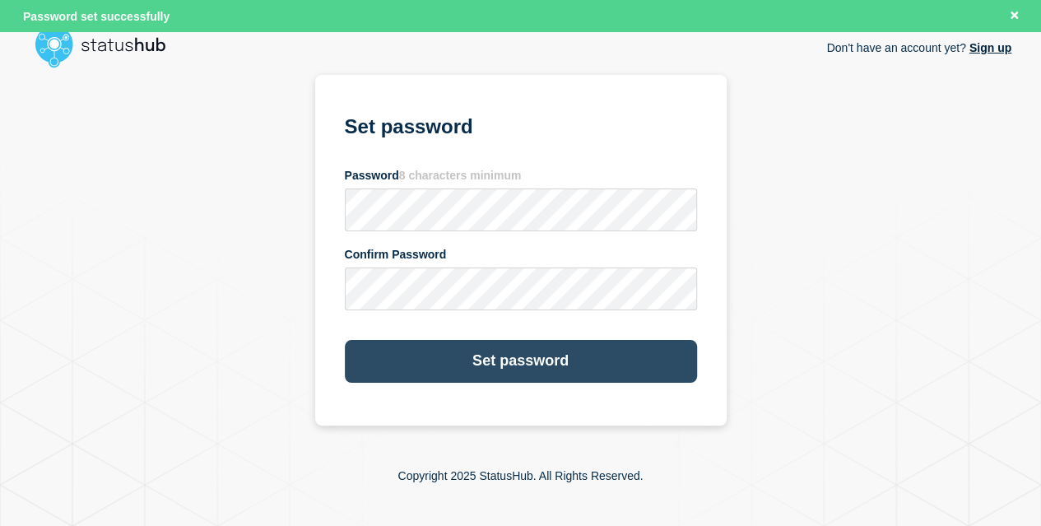  What do you see at coordinates (989, 48) in the screenshot?
I see `a: Sign up` at bounding box center [989, 48].